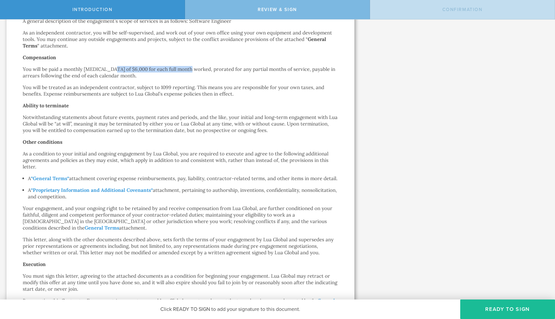 This screenshot has width=555, height=319. I want to click on strong: Compensation, so click(39, 57).